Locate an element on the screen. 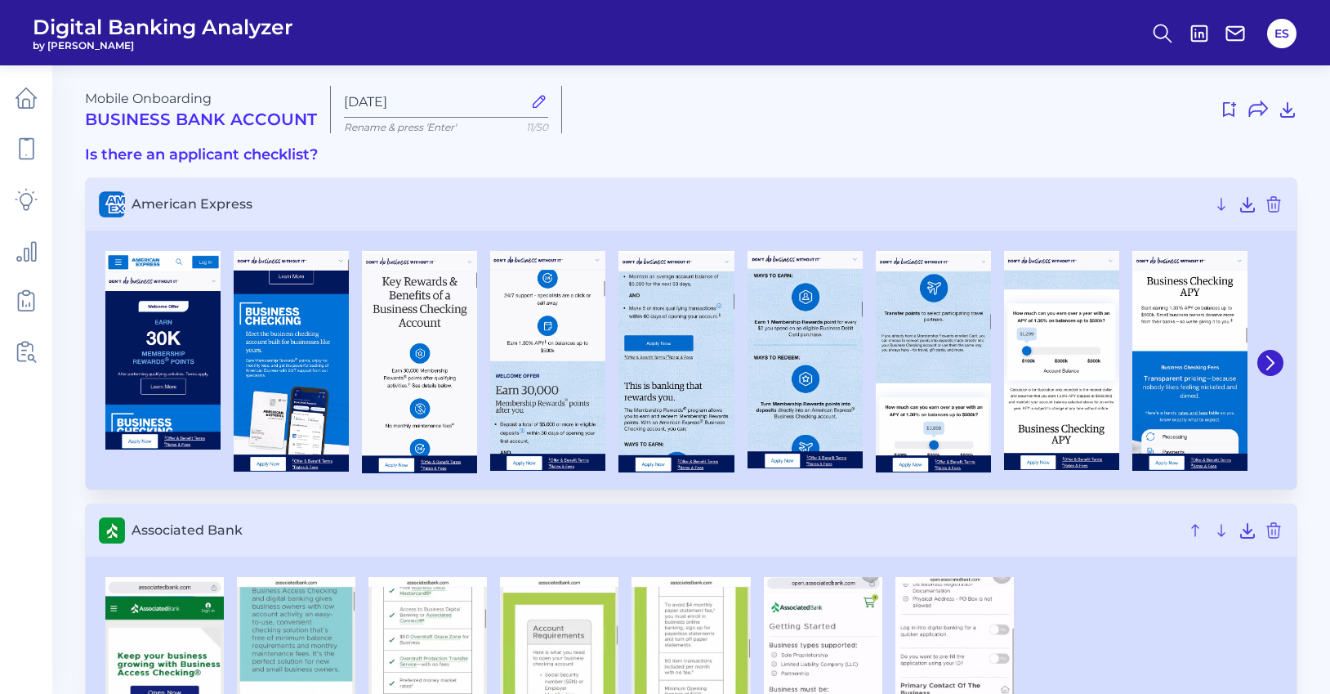  span: Digital Banking Analyzer is located at coordinates (163, 27).